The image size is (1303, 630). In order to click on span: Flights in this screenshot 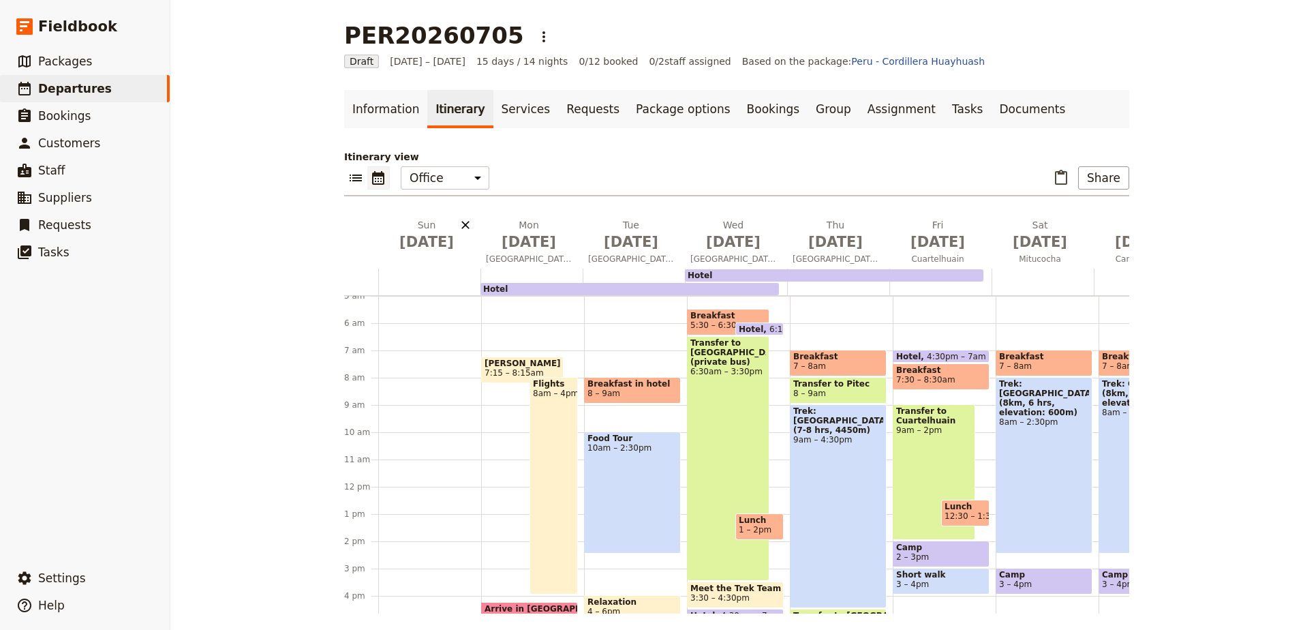, I will do `click(553, 384)`.